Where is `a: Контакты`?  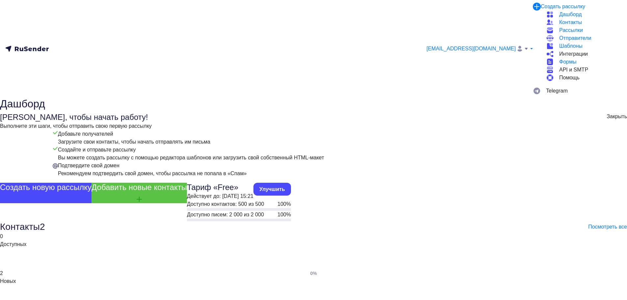 a: Контакты is located at coordinates (584, 22).